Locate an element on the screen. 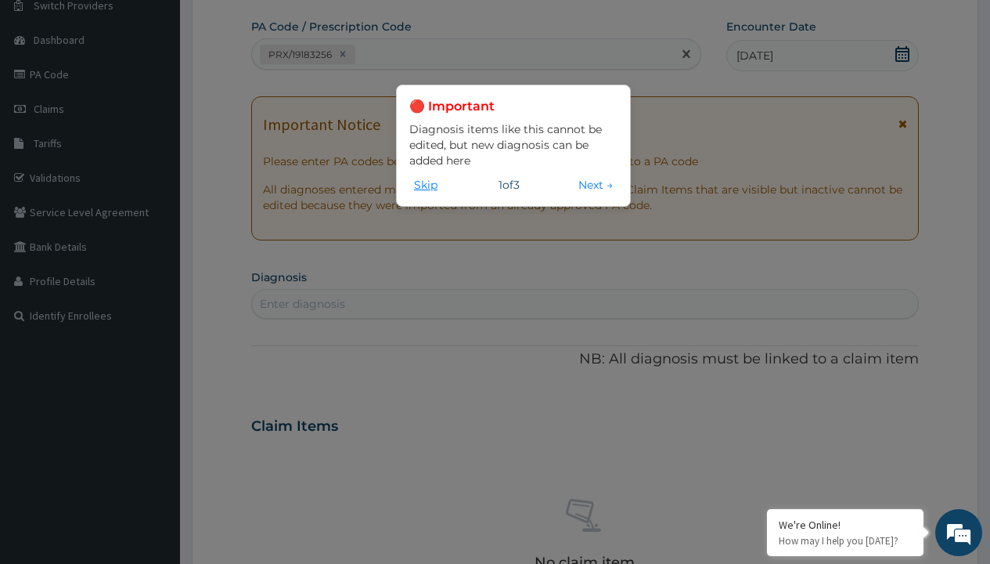  button: Next → is located at coordinates (596, 185).